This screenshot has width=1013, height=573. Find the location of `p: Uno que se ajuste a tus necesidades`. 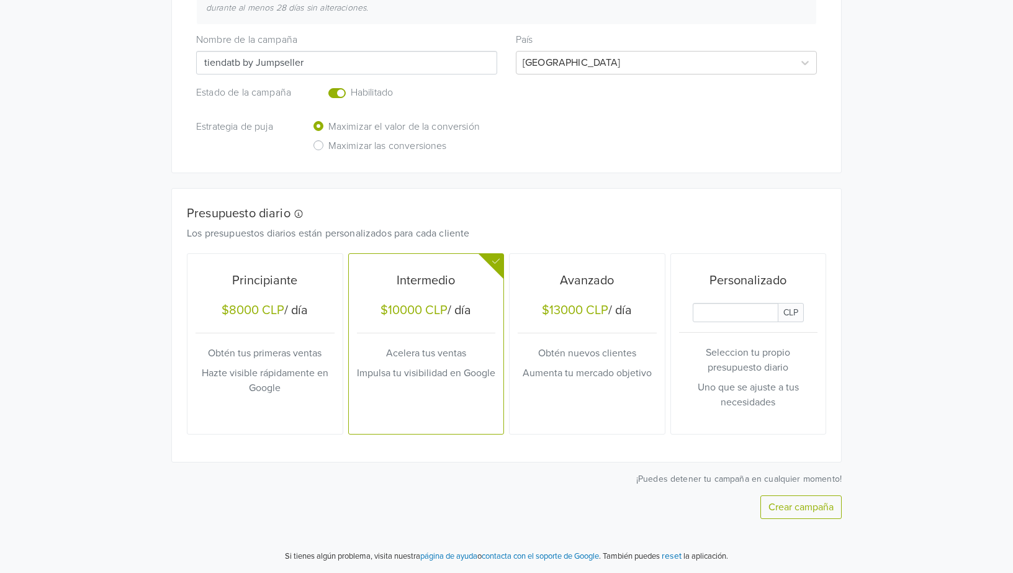

p: Uno que se ajuste a tus necesidades is located at coordinates (748, 395).